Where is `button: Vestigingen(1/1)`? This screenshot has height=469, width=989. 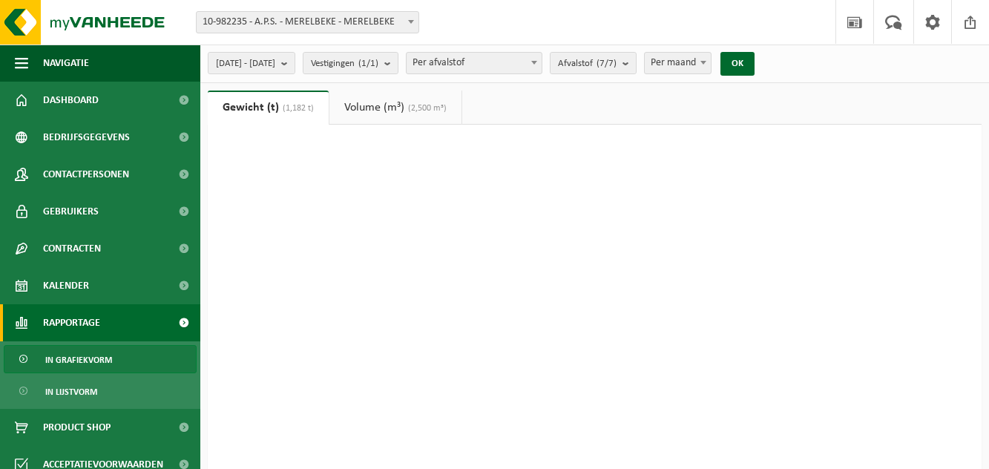
button: Vestigingen(1/1) is located at coordinates (350, 63).